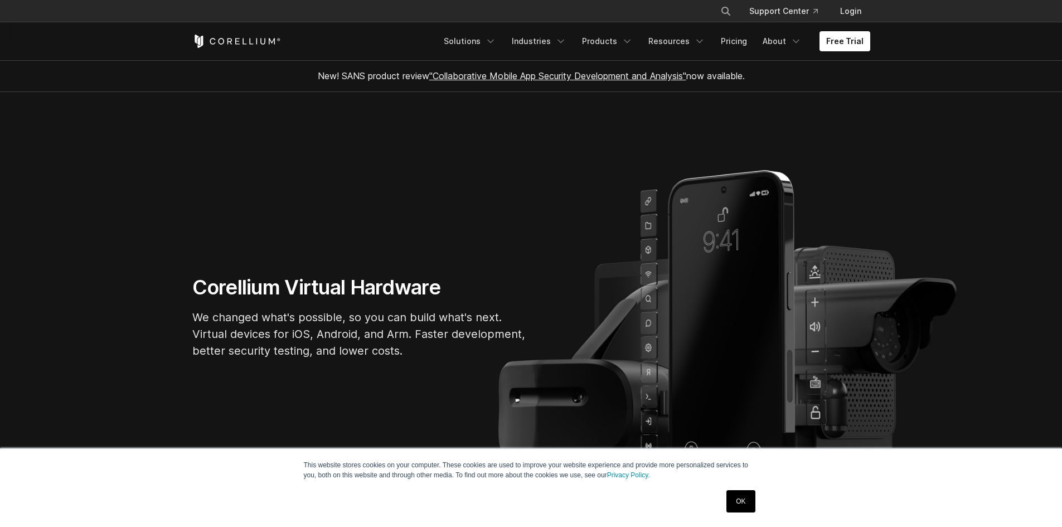  I want to click on span: New! SANS product review now available., so click(531, 76).